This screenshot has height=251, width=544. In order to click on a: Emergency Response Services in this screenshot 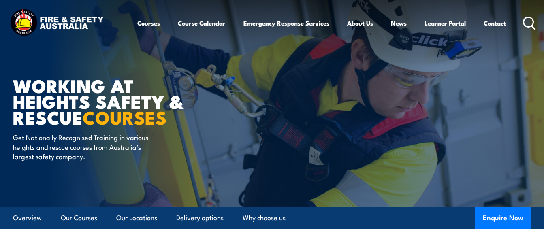, I will do `click(287, 23)`.